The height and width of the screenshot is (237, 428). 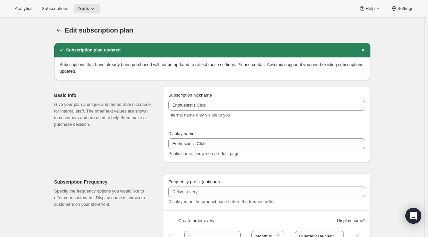 I want to click on h2: Subscription plan updated, so click(x=93, y=50).